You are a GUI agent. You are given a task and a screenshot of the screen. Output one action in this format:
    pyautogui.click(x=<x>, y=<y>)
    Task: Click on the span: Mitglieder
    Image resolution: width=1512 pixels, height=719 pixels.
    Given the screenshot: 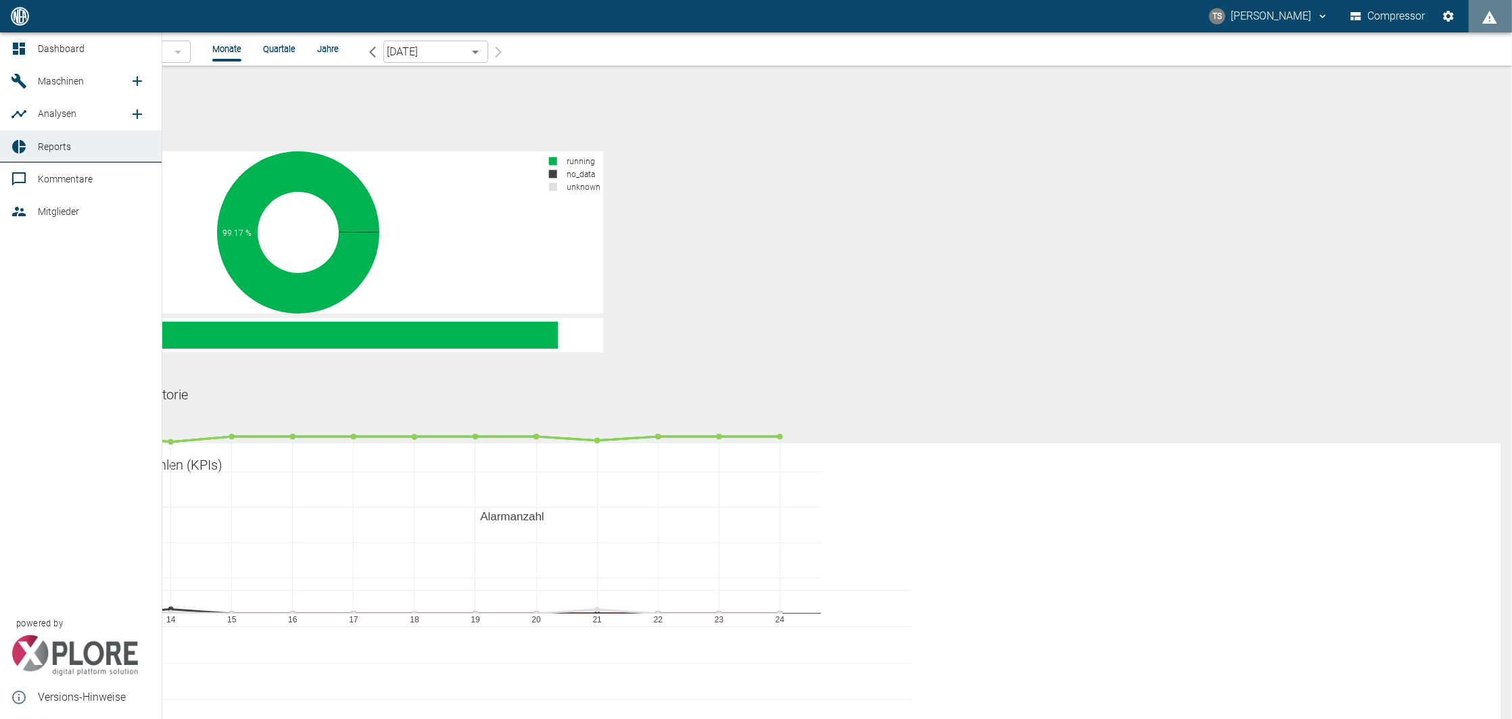 What is the action you would take?
    pyautogui.click(x=58, y=212)
    